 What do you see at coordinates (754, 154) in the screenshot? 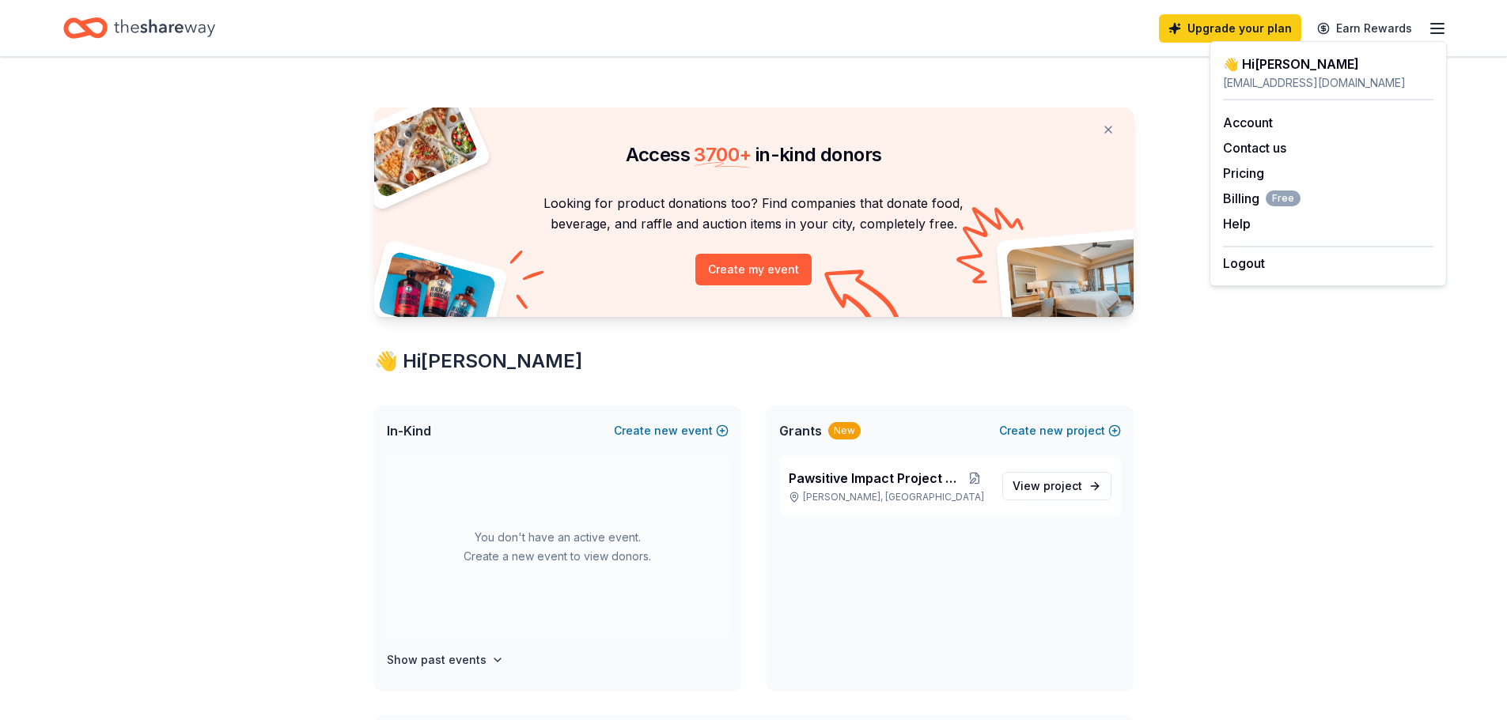
I see `span: Access in-kind donors` at bounding box center [754, 154].